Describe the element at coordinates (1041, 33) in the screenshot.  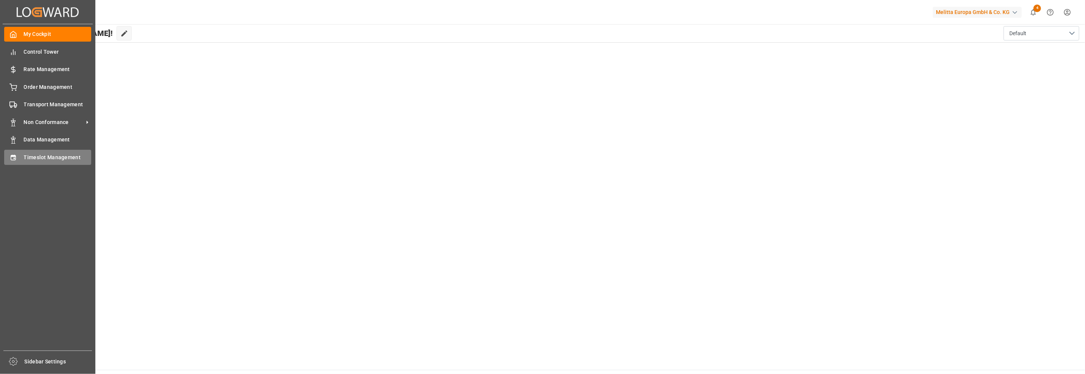
I see `button: open menu` at that location.